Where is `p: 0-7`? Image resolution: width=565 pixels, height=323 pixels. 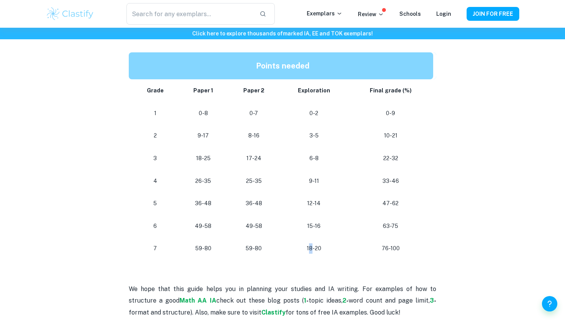
p: 0-7 is located at coordinates (254, 113).